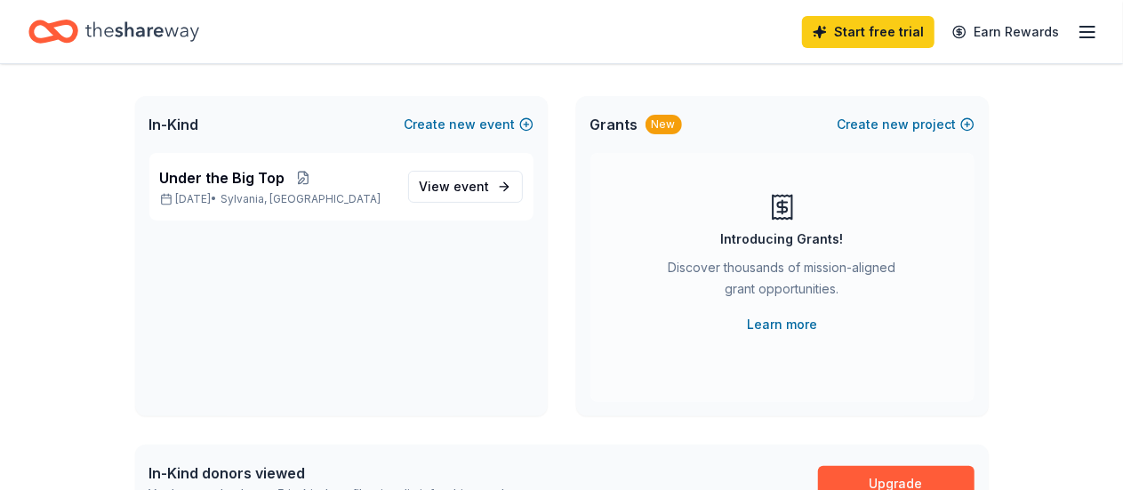  What do you see at coordinates (868, 32) in the screenshot?
I see `a: Start free trial` at bounding box center [868, 32].